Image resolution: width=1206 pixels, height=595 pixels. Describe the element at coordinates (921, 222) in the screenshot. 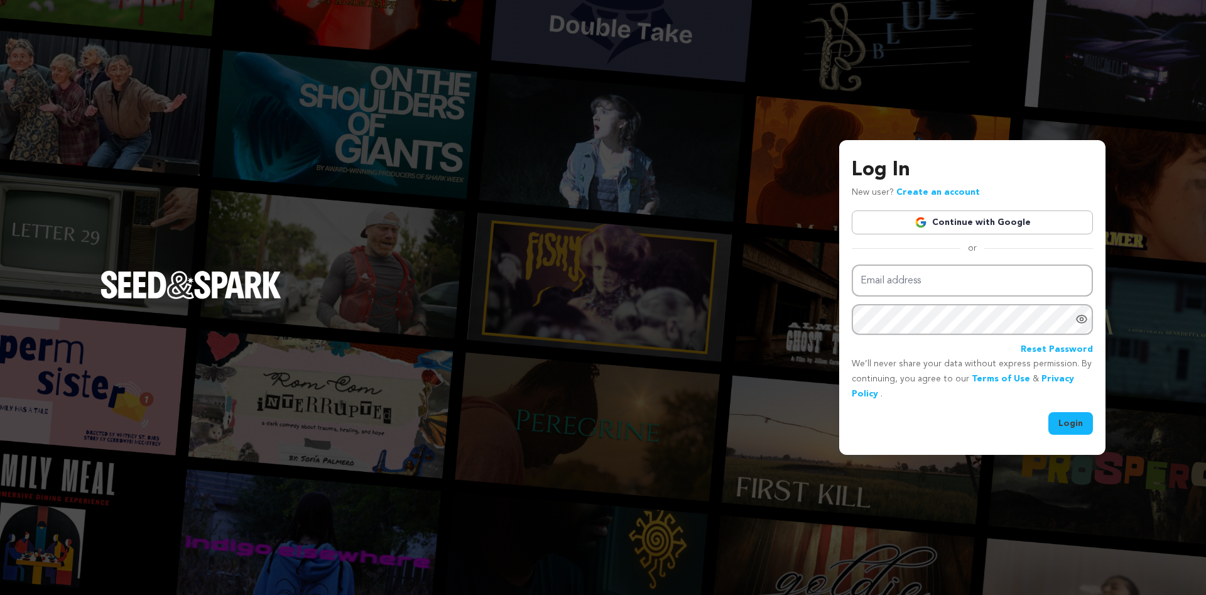

I see `img: Google logo` at that location.